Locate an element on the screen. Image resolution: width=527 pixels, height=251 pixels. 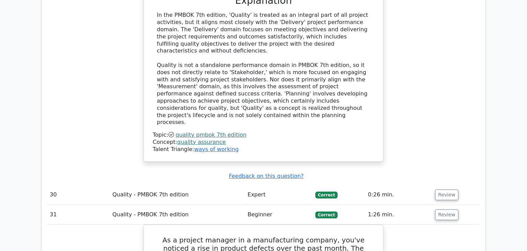
div: Concept: is located at coordinates (264, 142).